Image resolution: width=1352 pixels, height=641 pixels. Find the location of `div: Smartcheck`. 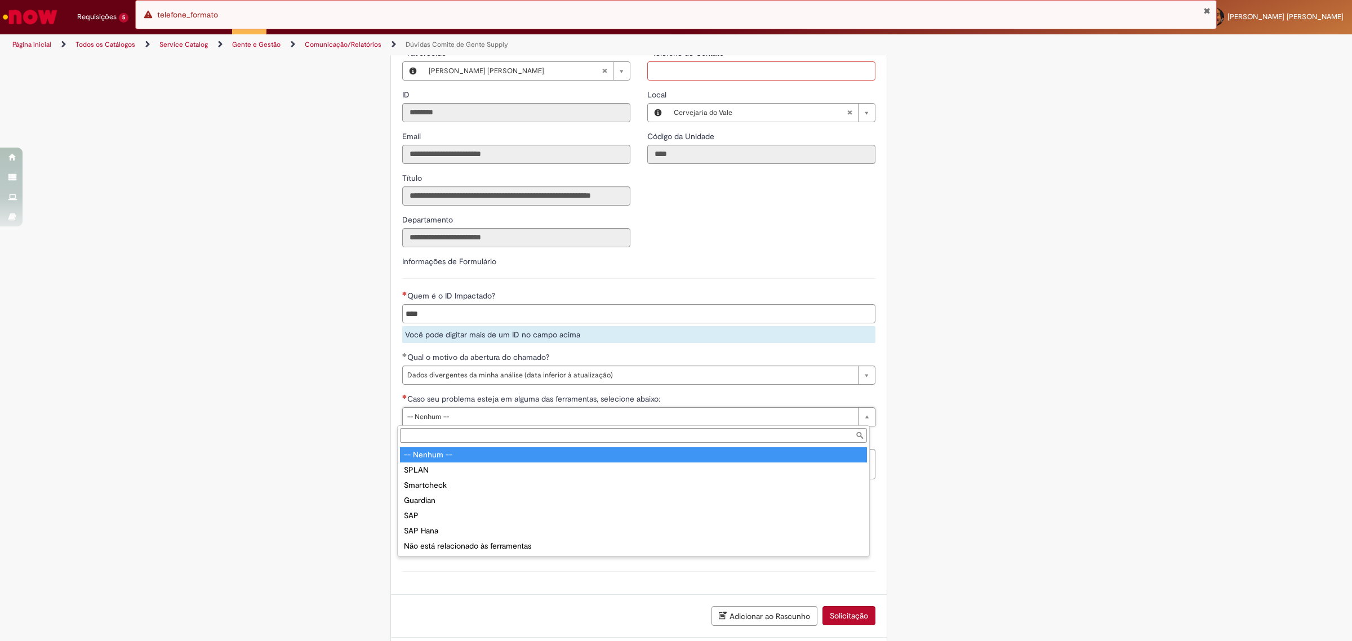

div: Smartcheck is located at coordinates (633, 485).